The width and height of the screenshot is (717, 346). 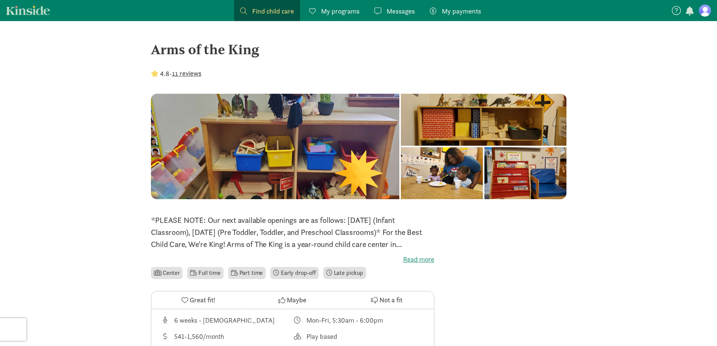 I want to click on span: Great fit!, so click(x=202, y=300).